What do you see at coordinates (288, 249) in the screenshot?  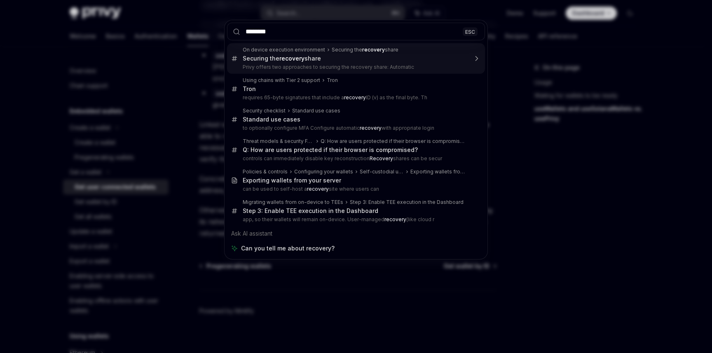 I see `span: Can you tell me about recovery?` at bounding box center [288, 249].